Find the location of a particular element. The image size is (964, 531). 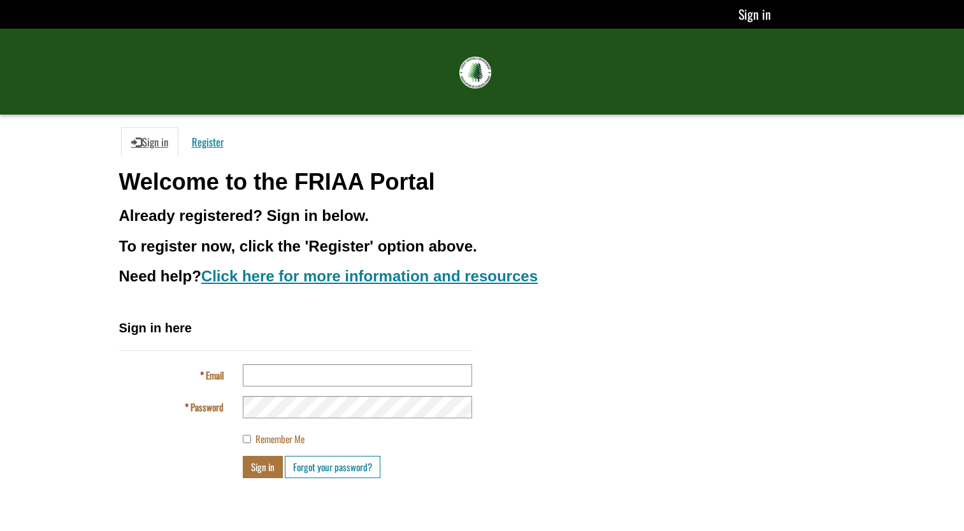

a: Click here for more information and resources is located at coordinates (369, 276).